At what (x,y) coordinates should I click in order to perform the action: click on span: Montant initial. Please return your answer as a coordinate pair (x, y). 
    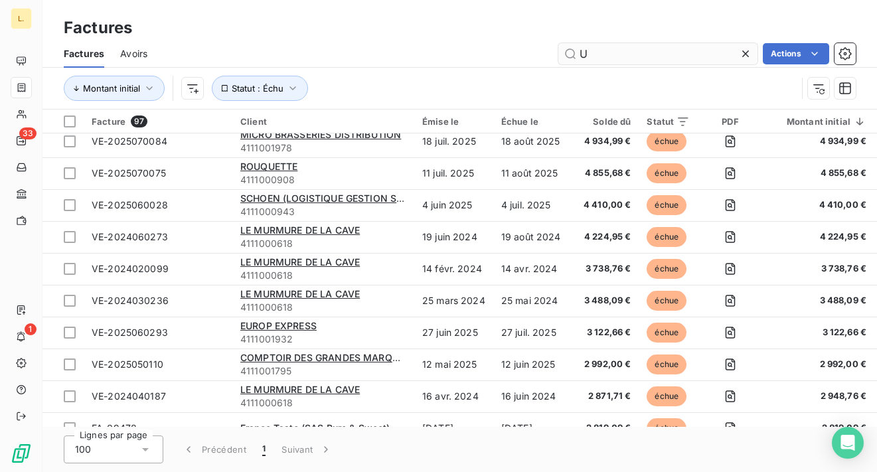
    Looking at the image, I should click on (112, 88).